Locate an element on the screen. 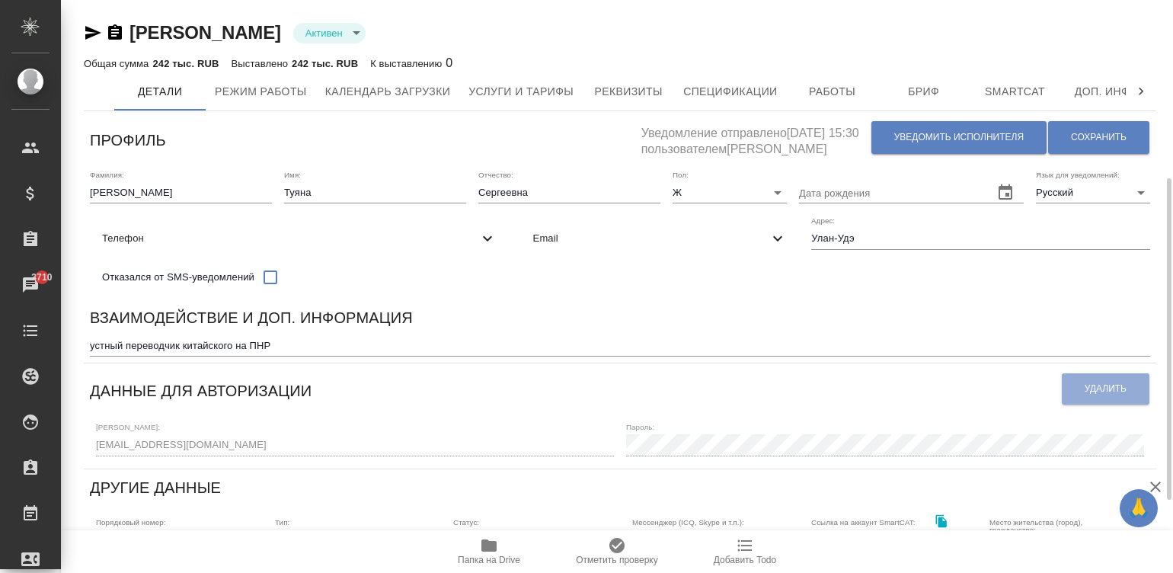 The width and height of the screenshot is (1173, 573). button: Сохранить is located at coordinates (1098, 137).